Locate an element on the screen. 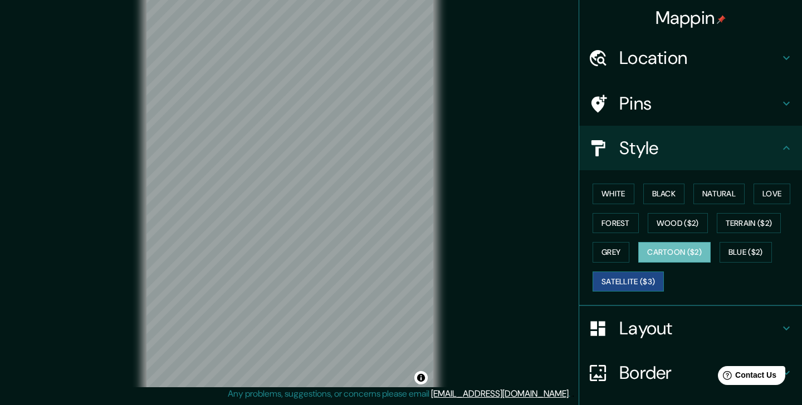 The width and height of the screenshot is (802, 405). button: Love is located at coordinates (772, 194).